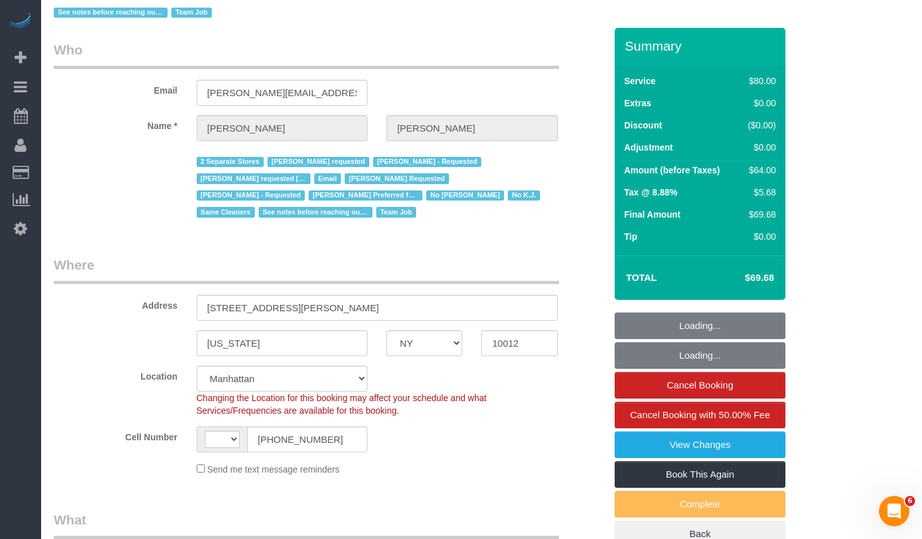 The height and width of the screenshot is (539, 922). What do you see at coordinates (740, 277) in the screenshot?
I see `h4: $69.68` at bounding box center [740, 277].